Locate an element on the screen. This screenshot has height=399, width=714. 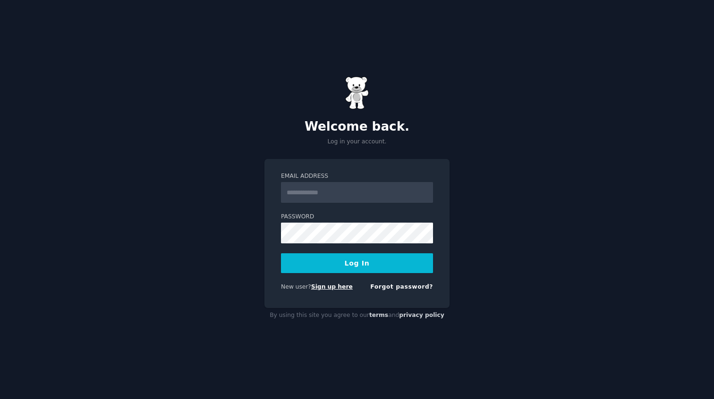
img: Gummy Bear is located at coordinates (357, 93).